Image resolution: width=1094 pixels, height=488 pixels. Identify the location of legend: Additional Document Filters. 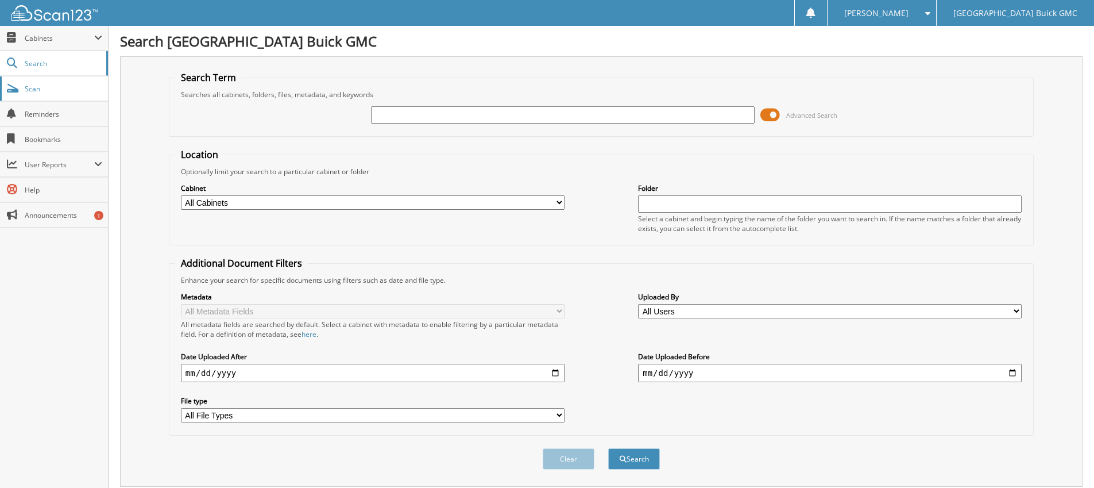
(241, 263).